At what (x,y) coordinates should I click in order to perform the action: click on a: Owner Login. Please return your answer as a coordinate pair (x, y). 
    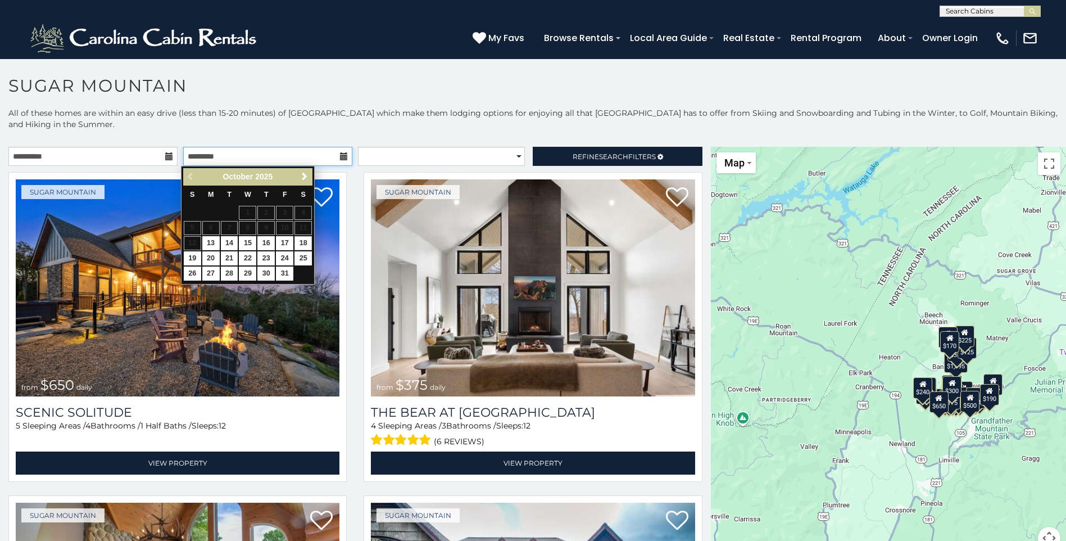
    Looking at the image, I should click on (950, 38).